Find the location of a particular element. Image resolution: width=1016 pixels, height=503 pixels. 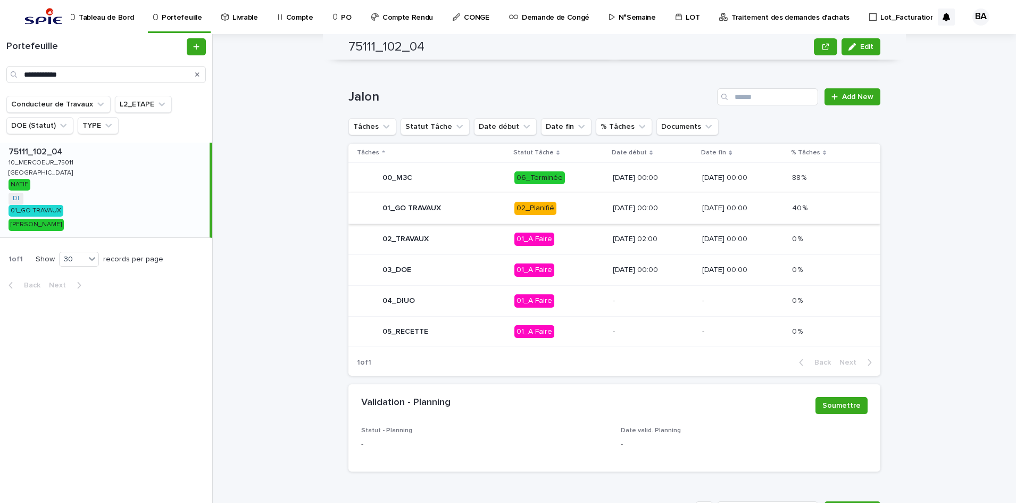

p: 00_M3C is located at coordinates (398, 178).